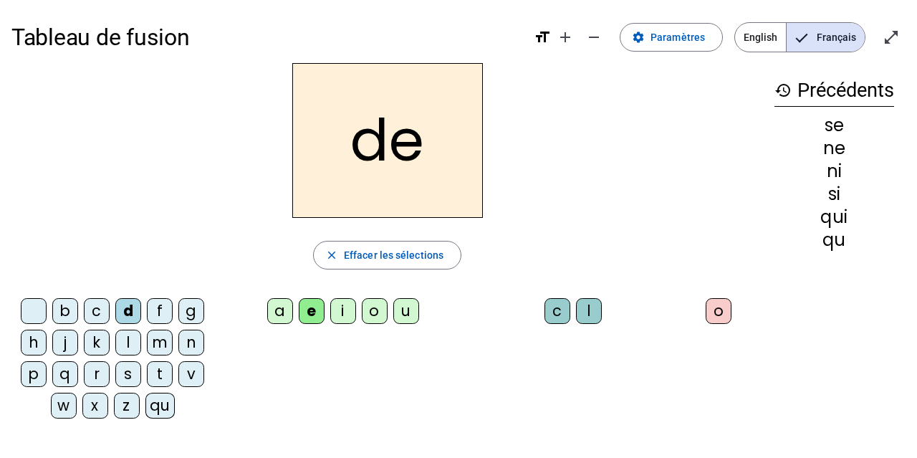 This screenshot has width=917, height=458. What do you see at coordinates (267, 37) in the screenshot?
I see `h1: Tableau de fusion` at bounding box center [267, 37].